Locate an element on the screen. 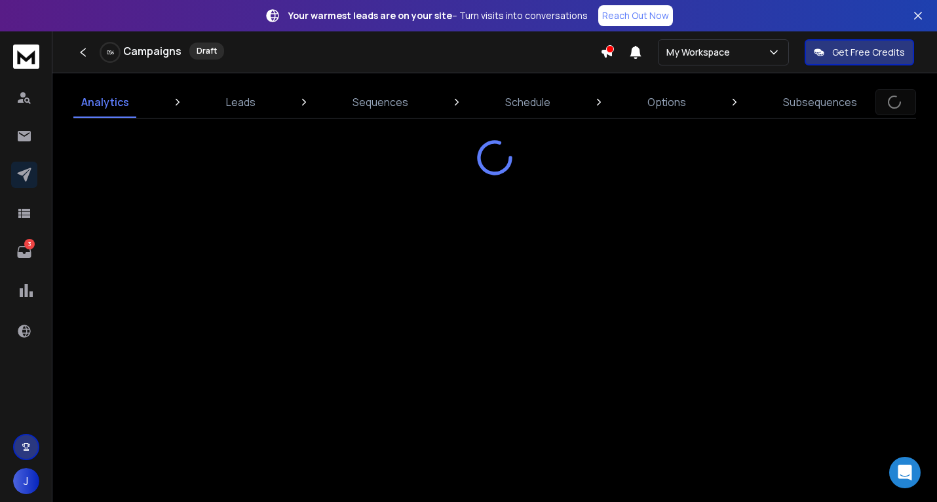 Image resolution: width=937 pixels, height=502 pixels. p: Leads is located at coordinates (240, 102).